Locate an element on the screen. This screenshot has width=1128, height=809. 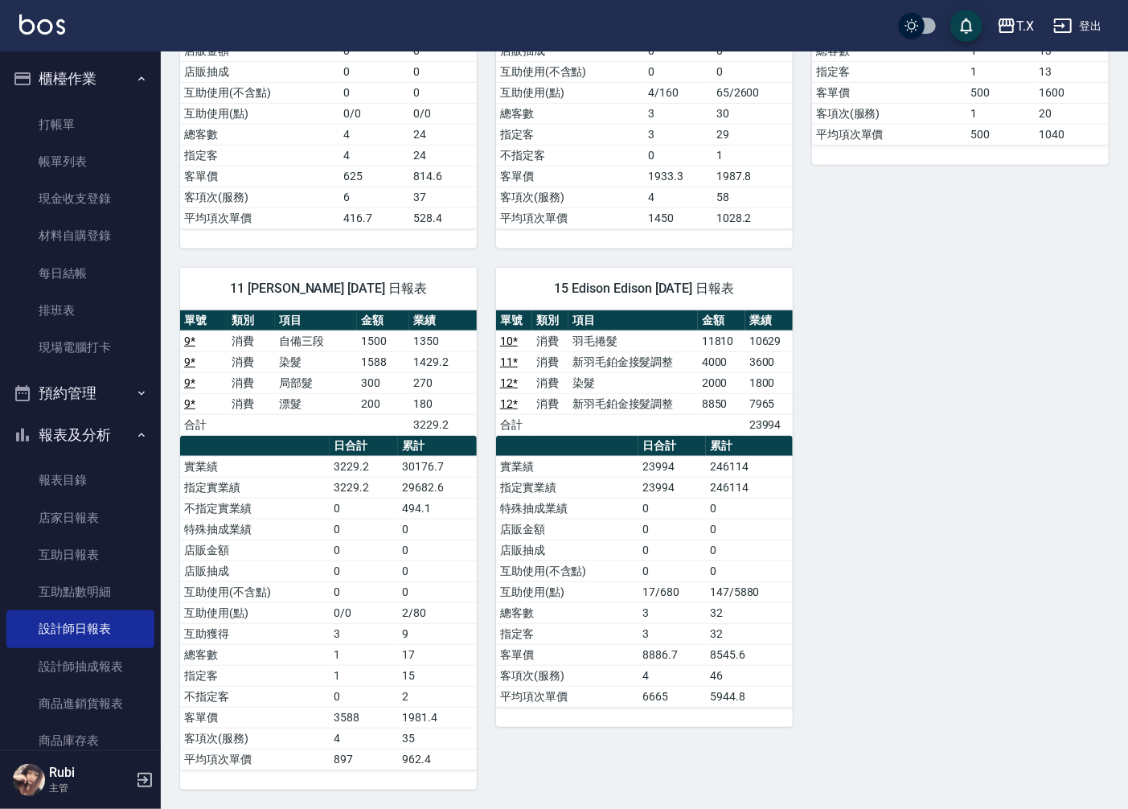
a: 商品進銷貨報表 is located at coordinates (80, 703).